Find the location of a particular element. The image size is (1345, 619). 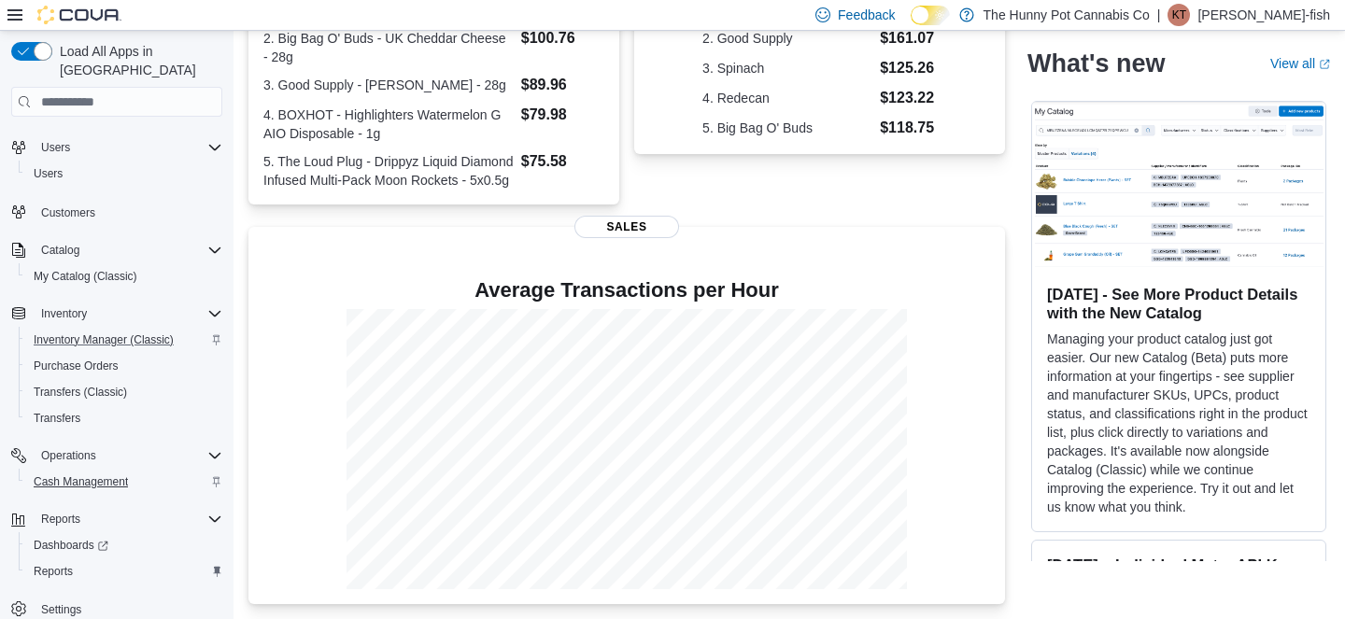

div: Kyla Townsend-fish is located at coordinates (1179, 15).